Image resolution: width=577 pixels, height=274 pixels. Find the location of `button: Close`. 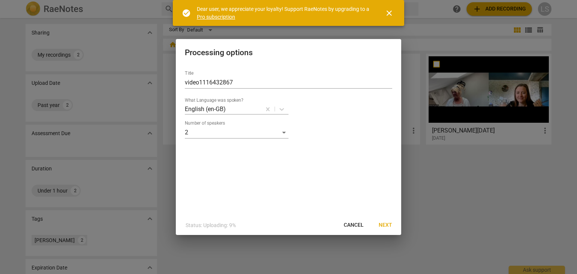

button: Close is located at coordinates (389, 13).